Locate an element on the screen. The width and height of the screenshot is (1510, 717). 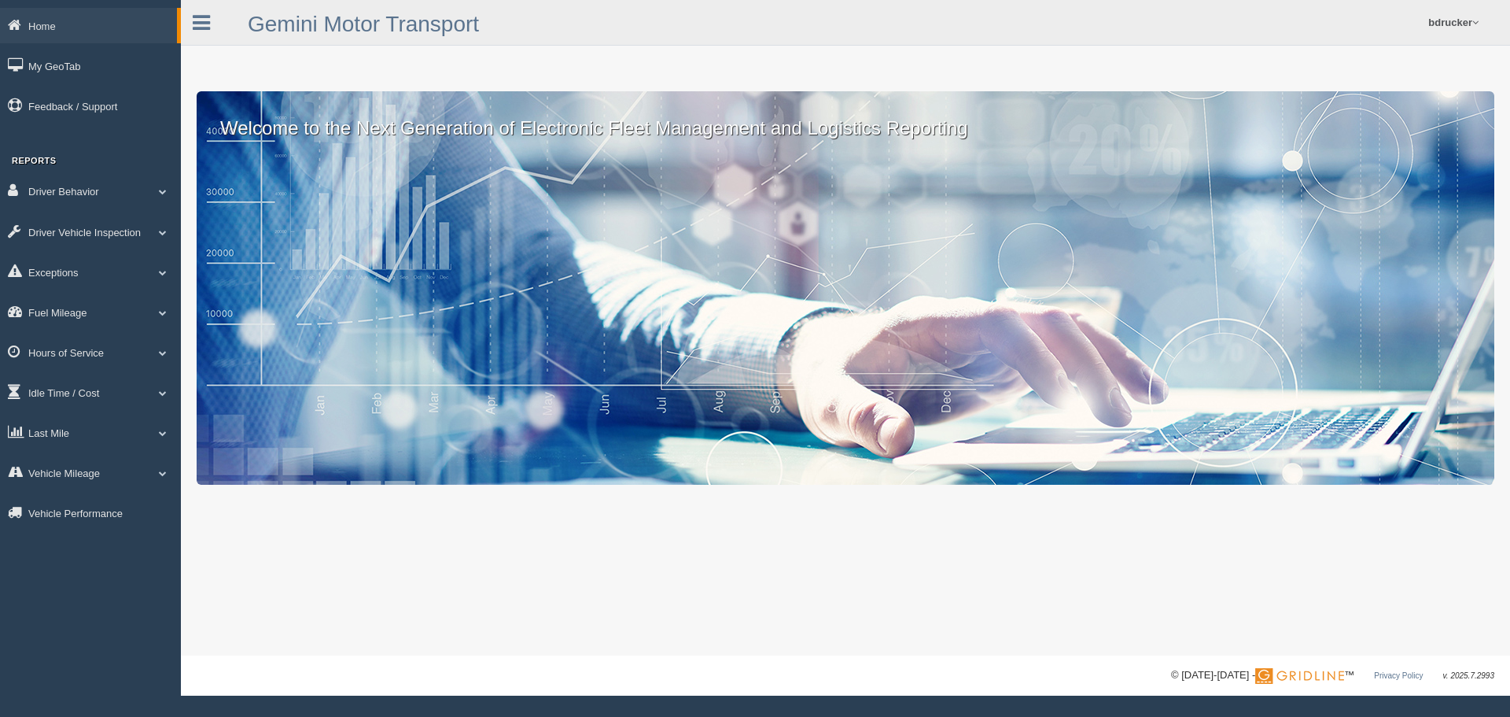
a: Gemini Motor Transport is located at coordinates (363, 24).